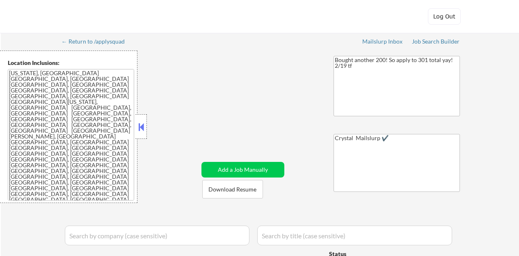  I want to click on input: Search by title (case sensitive), so click(355, 235).